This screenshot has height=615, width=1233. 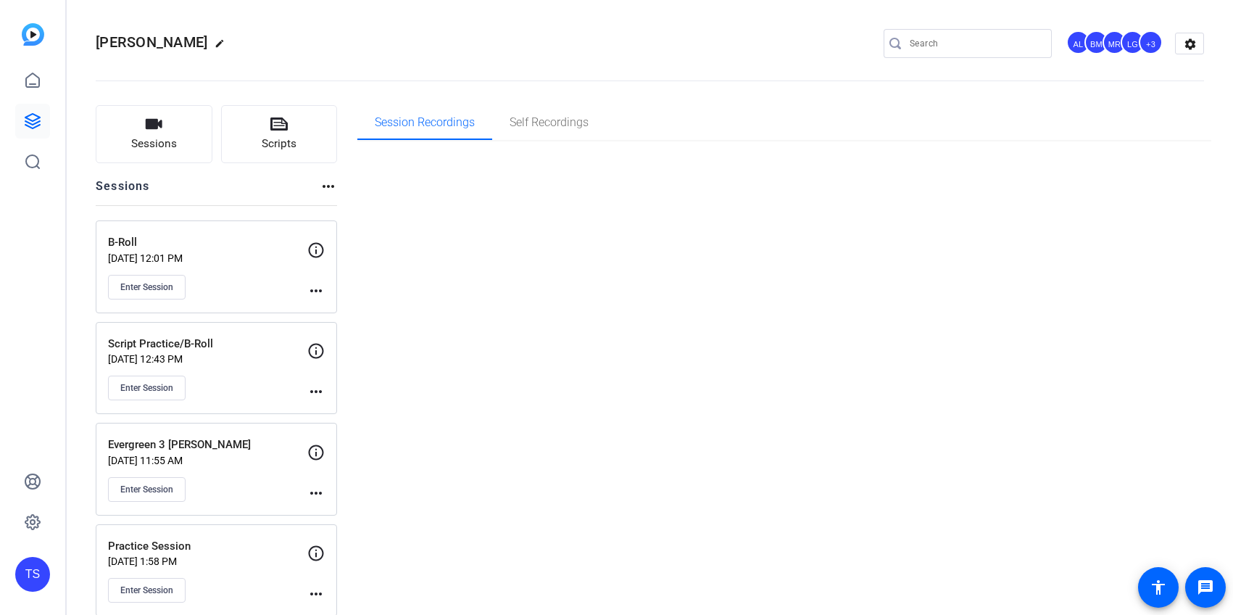 I want to click on span: Scripts, so click(x=279, y=144).